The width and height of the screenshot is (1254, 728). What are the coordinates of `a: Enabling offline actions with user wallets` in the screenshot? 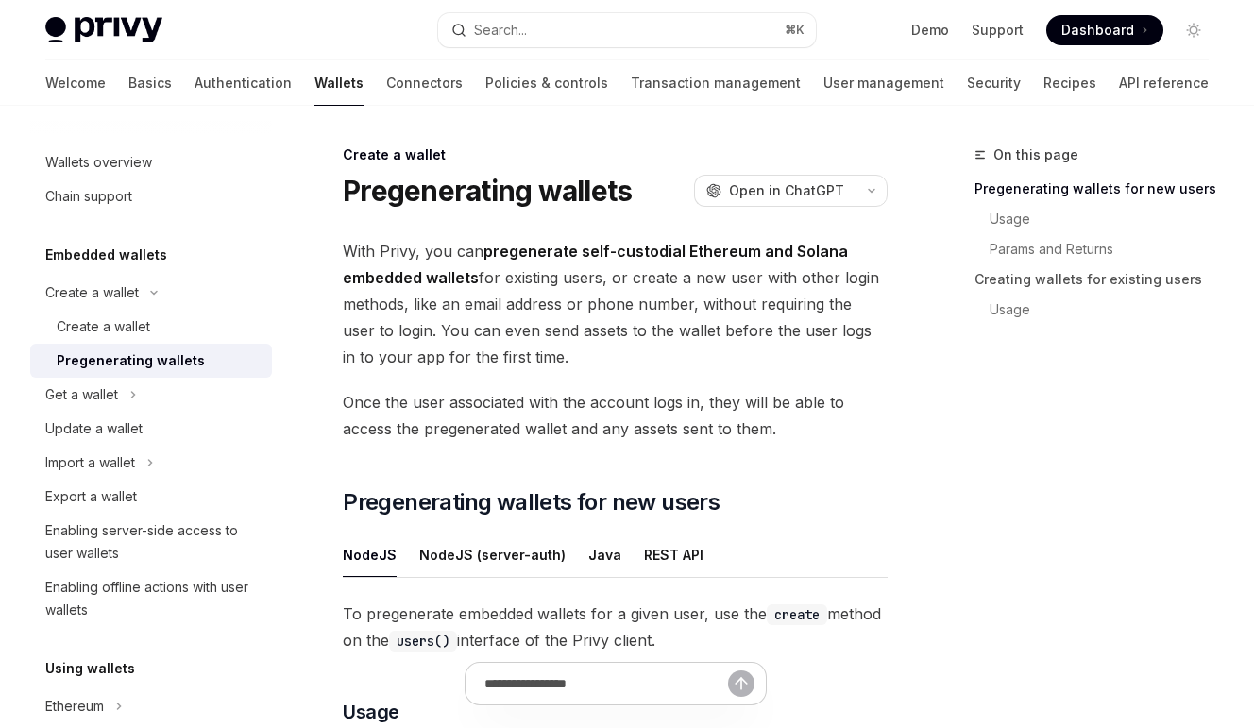 It's located at (151, 599).